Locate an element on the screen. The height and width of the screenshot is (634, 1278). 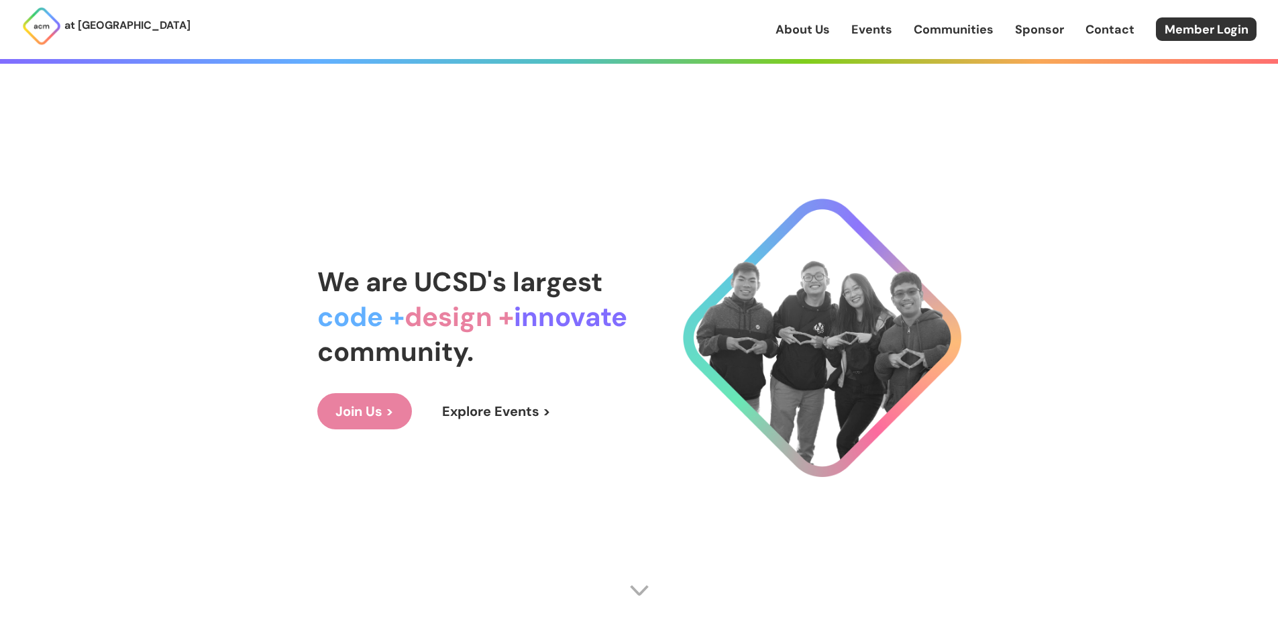
img: ACM Logo is located at coordinates (42, 26).